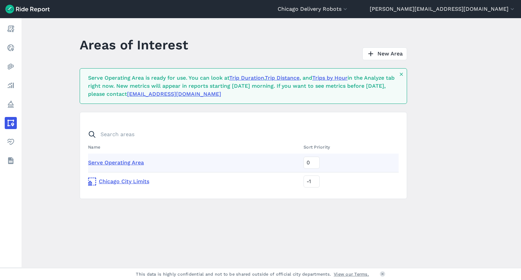 Image resolution: width=521 pixels, height=280 pixels. I want to click on a: Areas, so click(11, 123).